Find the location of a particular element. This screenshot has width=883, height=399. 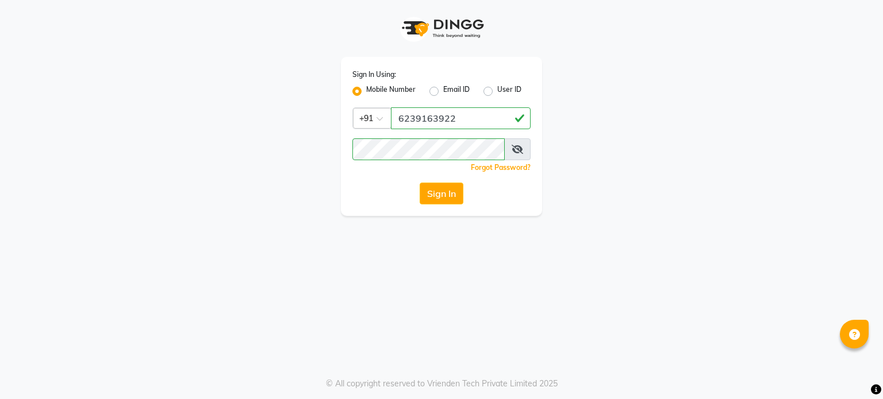

label: Mobile Number is located at coordinates (391, 91).